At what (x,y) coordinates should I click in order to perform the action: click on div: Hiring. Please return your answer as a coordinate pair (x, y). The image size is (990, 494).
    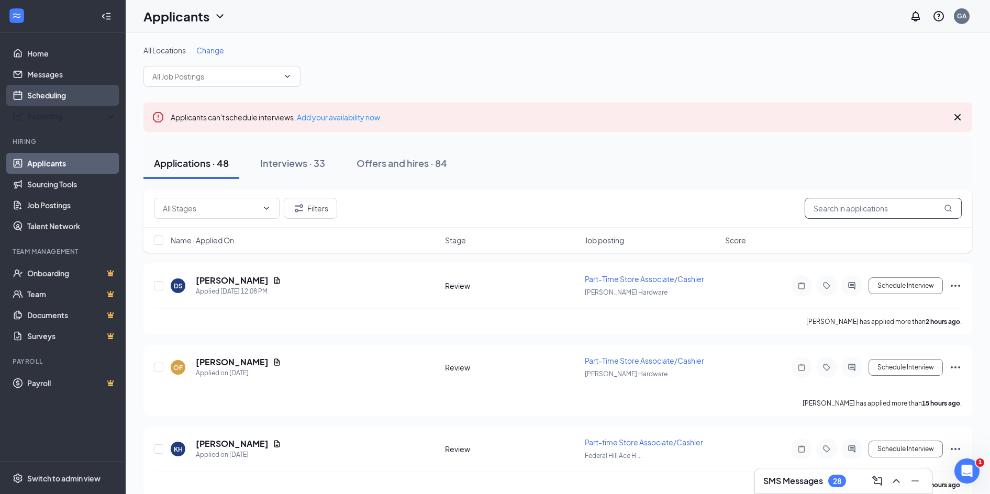
    Looking at the image, I should click on (63, 141).